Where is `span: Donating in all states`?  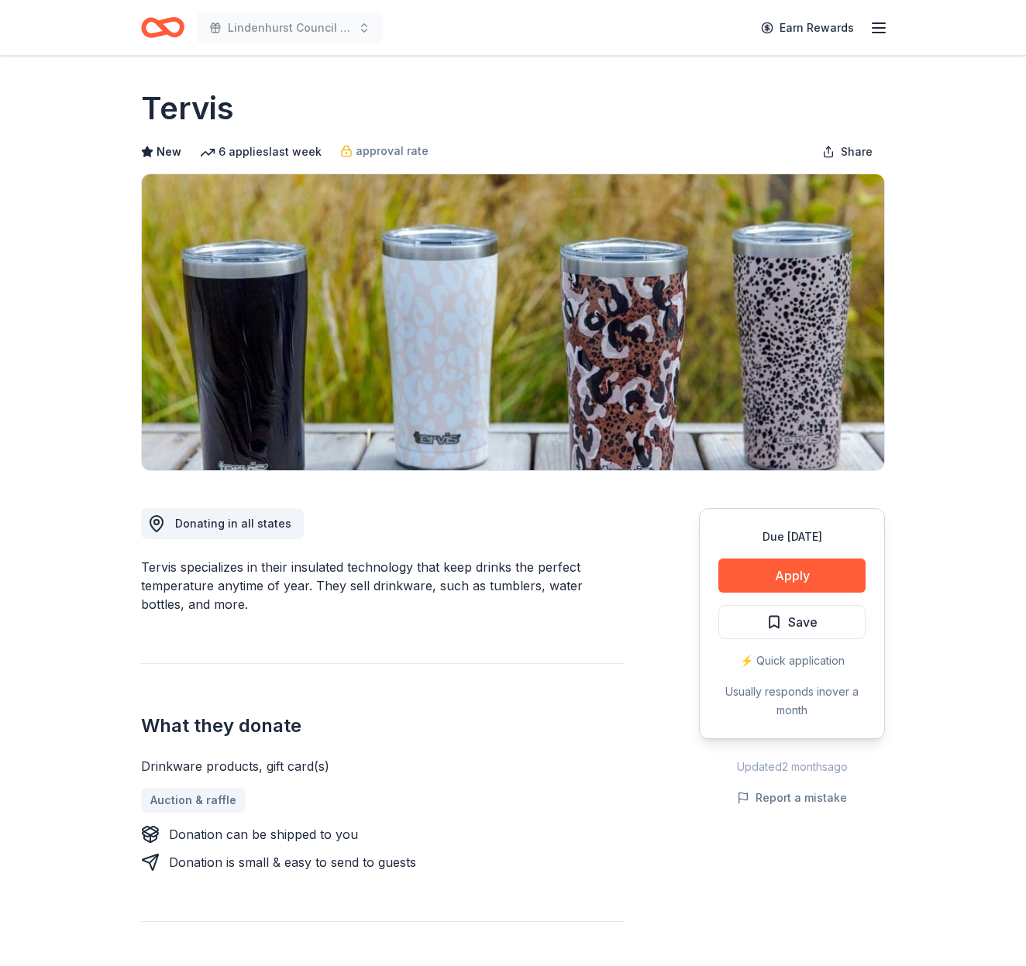
span: Donating in all states is located at coordinates (233, 523).